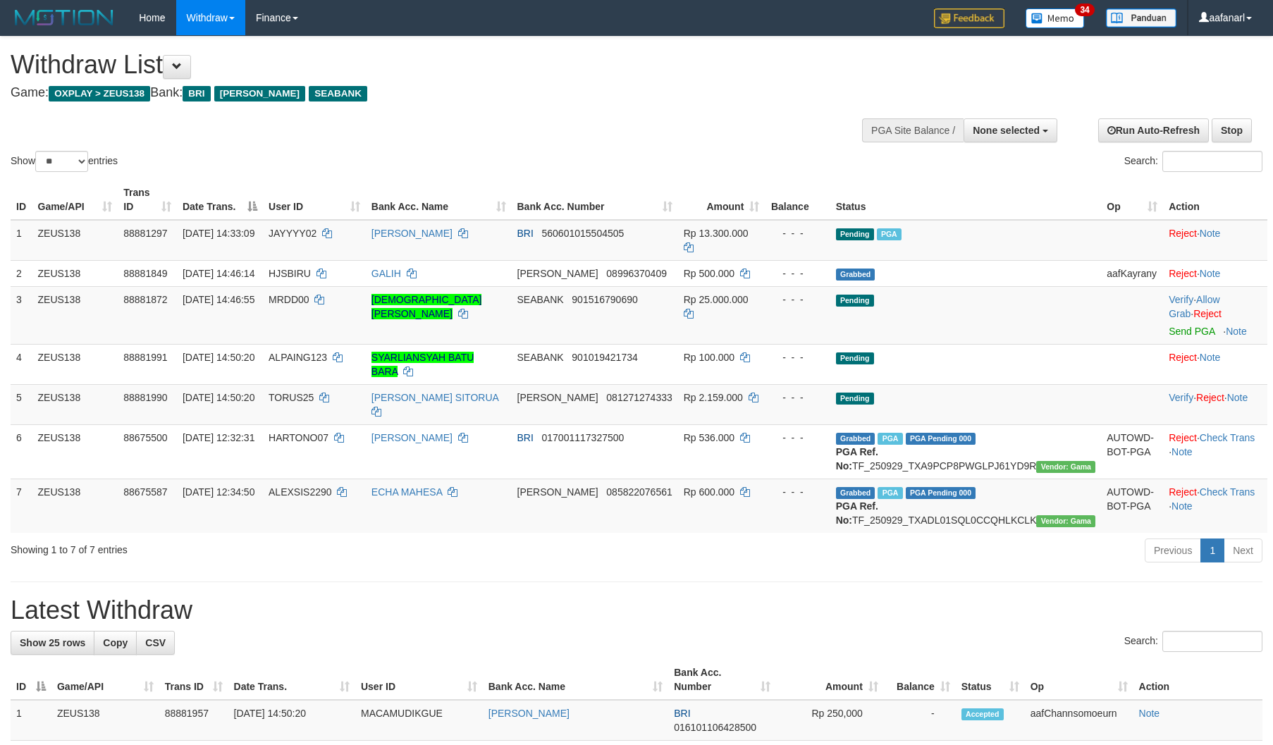  What do you see at coordinates (422, 65) in the screenshot?
I see `h1: Withdraw List` at bounding box center [422, 65].